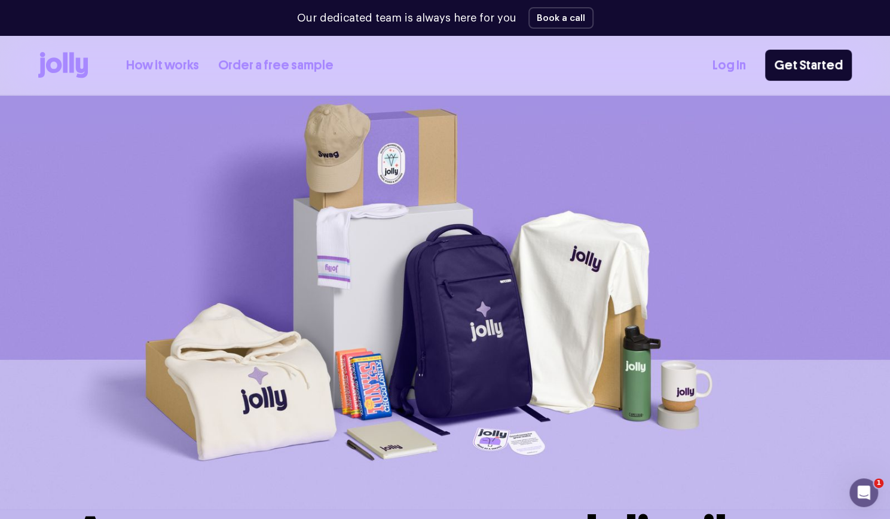 The height and width of the screenshot is (519, 890). What do you see at coordinates (406, 18) in the screenshot?
I see `p: Our dedicated team is always here for you` at bounding box center [406, 18].